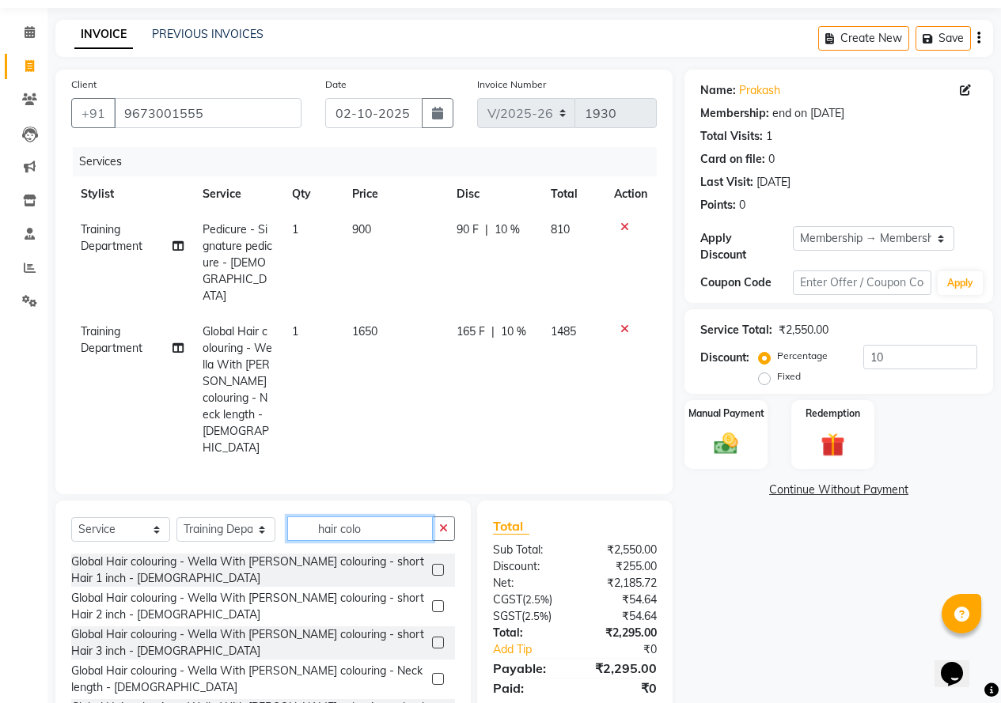  What do you see at coordinates (718, 90) in the screenshot?
I see `div: Name:` at bounding box center [718, 90].